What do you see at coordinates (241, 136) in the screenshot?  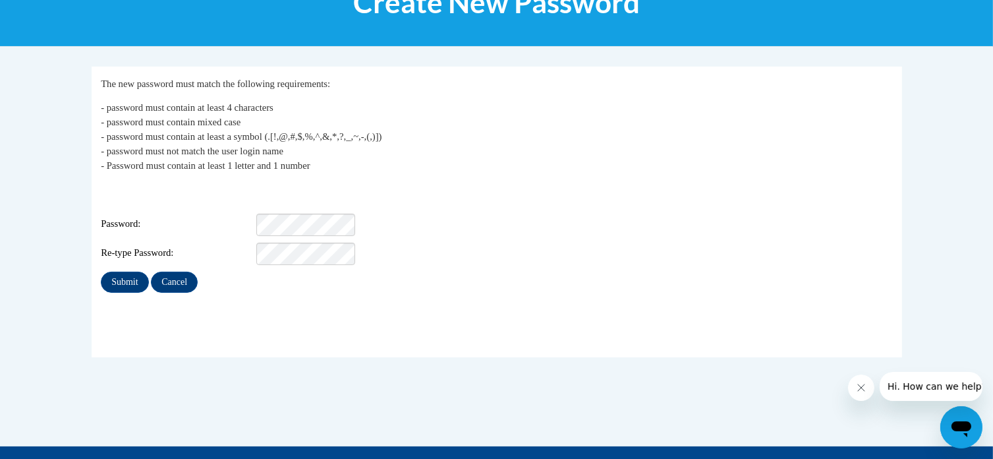 I see `span: - password must contain at least 4 characters - password must contain mixed case - password must ...` at bounding box center [241, 136].